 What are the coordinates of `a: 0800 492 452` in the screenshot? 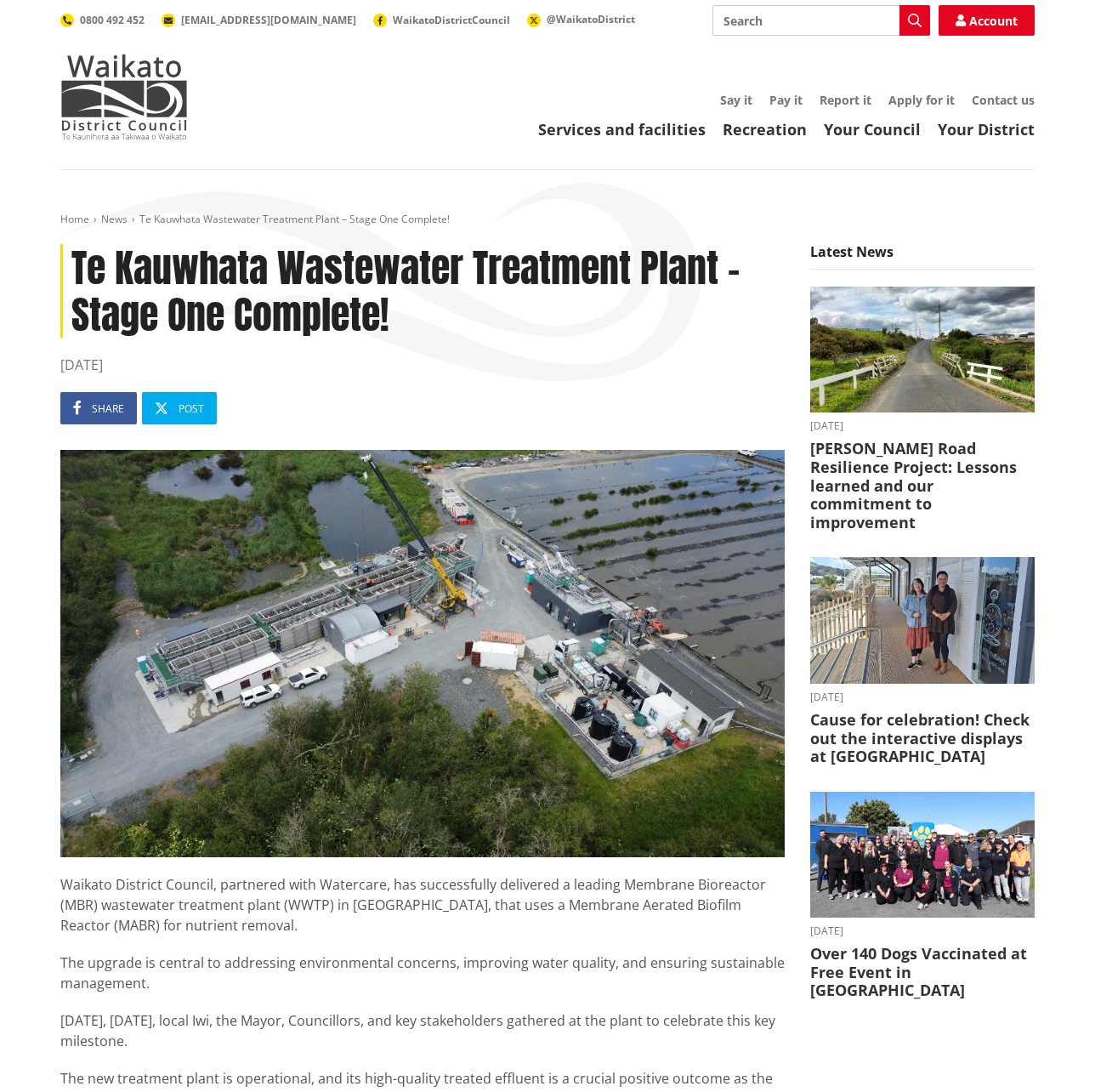 It's located at (102, 19).